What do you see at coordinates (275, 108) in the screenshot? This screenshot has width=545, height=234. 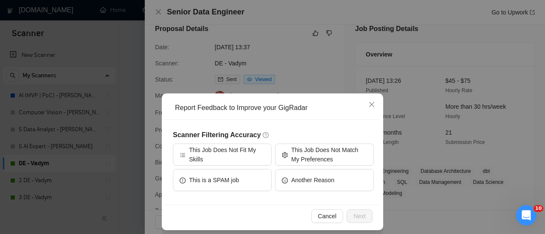 I see `div: Report Feedback to Improve your GigRadar` at bounding box center [275, 108].